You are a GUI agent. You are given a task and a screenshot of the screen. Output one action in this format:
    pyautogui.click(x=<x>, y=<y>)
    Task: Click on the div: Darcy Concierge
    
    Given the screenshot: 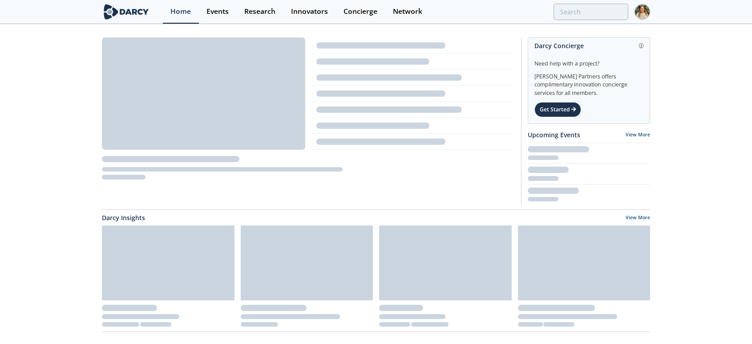 What is the action you would take?
    pyautogui.click(x=589, y=45)
    